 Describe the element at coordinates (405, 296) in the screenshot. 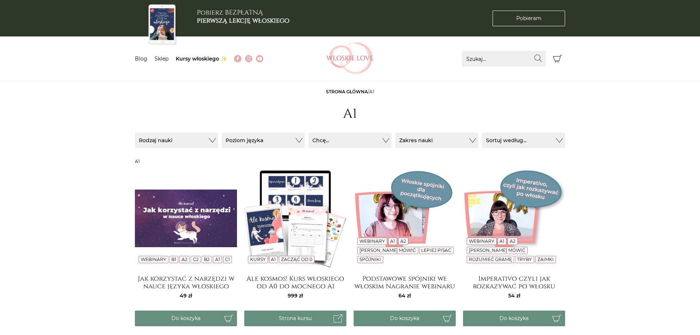

I see `span: 64` at that location.